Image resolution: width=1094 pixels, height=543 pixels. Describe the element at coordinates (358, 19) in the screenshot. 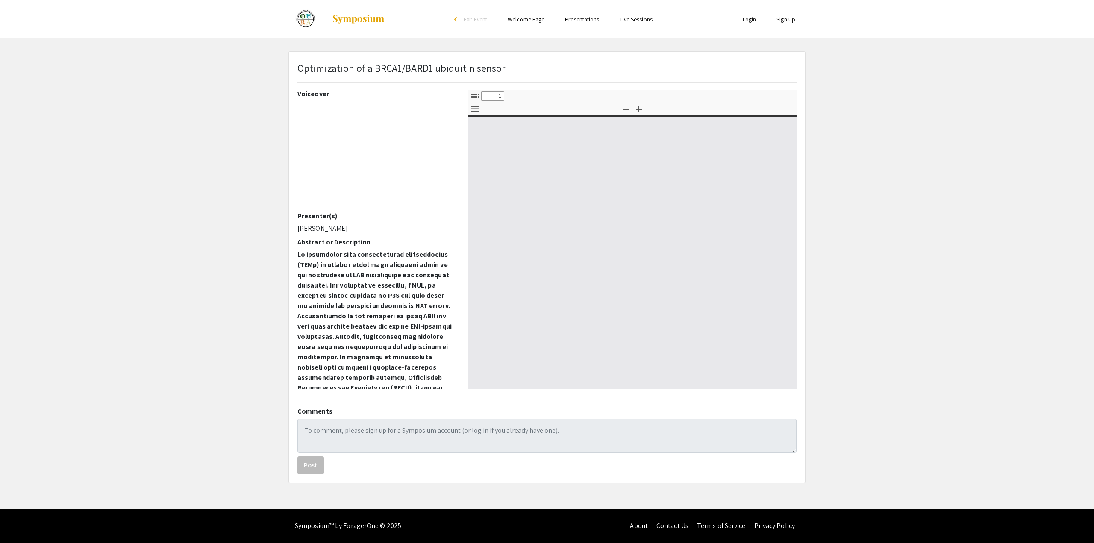

I see `img: Symposium by ForagerOne` at that location.